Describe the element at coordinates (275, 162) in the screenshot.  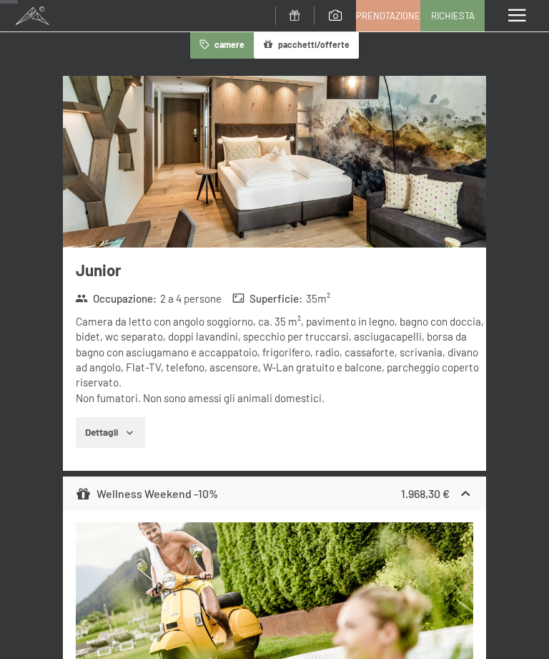
I see `img: mss_renderimg.php` at that location.